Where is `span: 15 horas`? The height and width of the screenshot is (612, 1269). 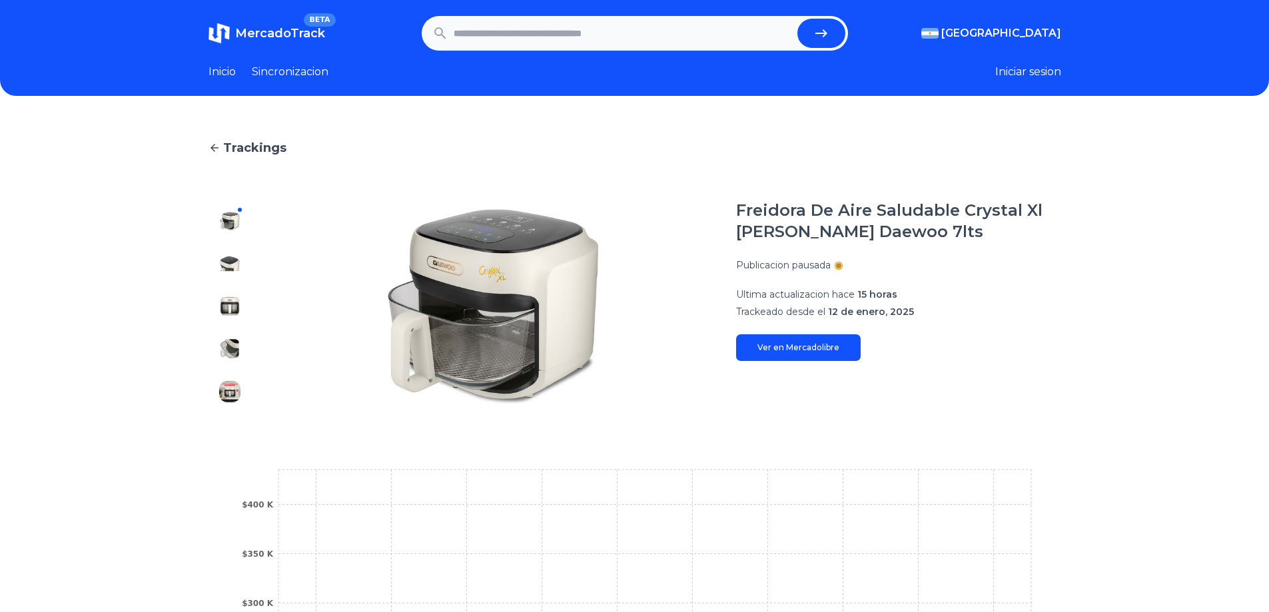
span: 15 horas is located at coordinates (878, 295).